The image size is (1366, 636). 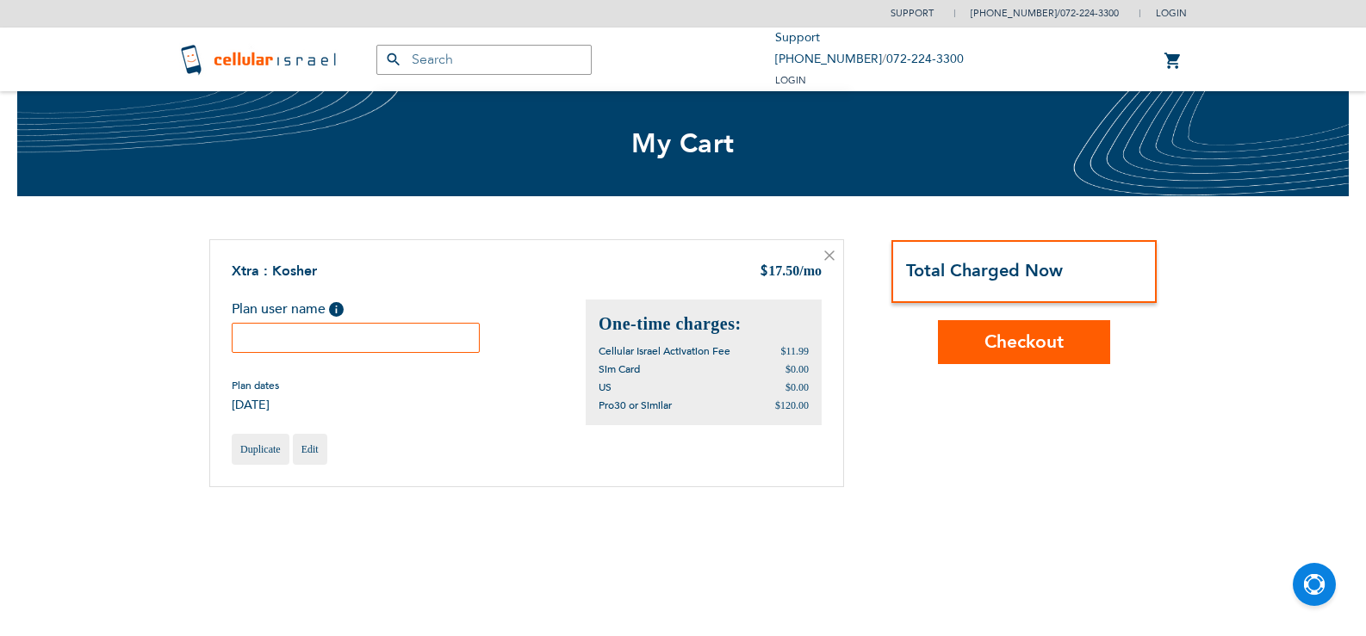 I want to click on span: $11.99, so click(x=794, y=351).